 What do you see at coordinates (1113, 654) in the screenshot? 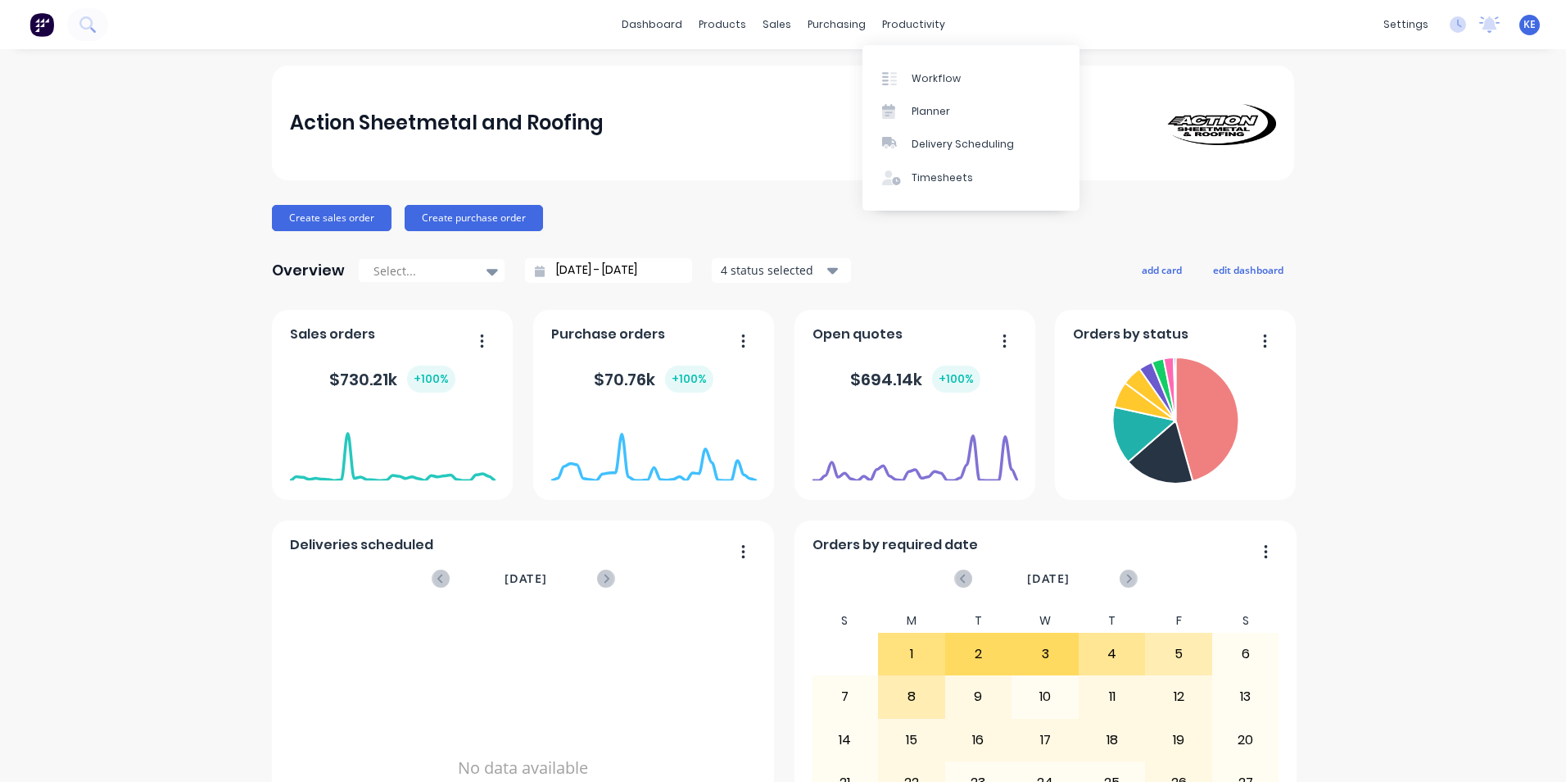
I see `div: 4` at bounding box center [1113, 654].